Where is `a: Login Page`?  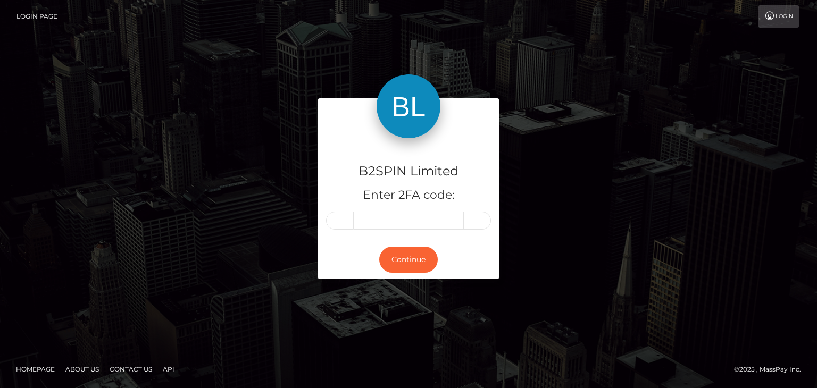
a: Login Page is located at coordinates (37, 16).